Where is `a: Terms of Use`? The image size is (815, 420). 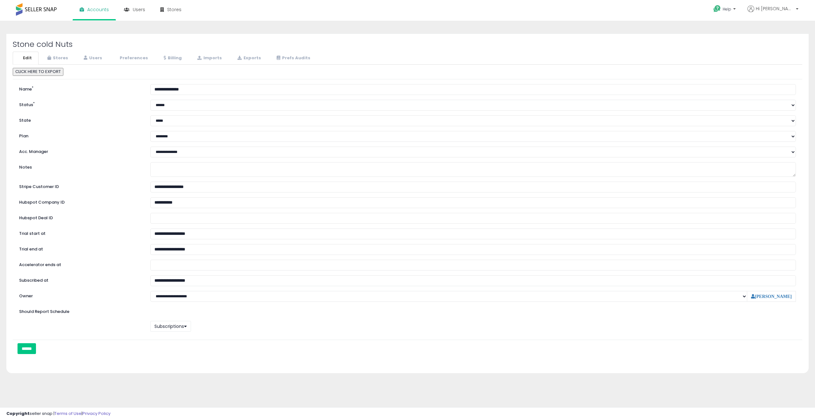
a: Terms of Use is located at coordinates (68, 413).